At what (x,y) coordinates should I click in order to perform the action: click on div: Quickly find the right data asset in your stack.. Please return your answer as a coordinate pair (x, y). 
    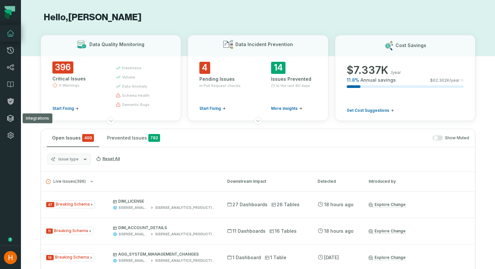
    Looking at the image, I should click on (69, 118).